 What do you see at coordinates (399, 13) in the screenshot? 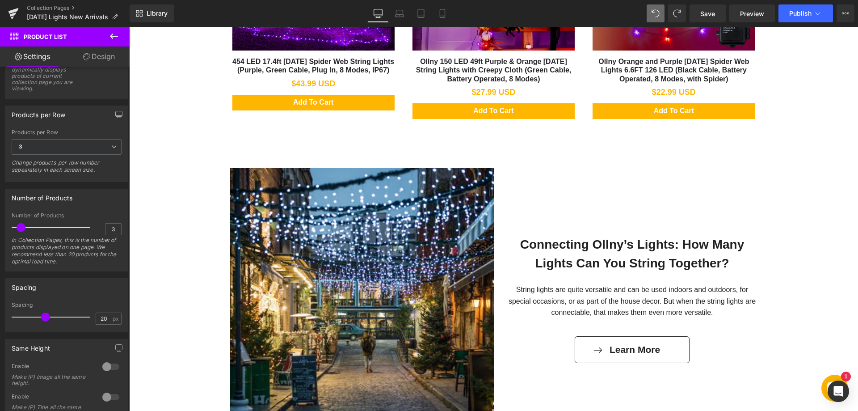
I see `a: Laptop` at bounding box center [399, 13].